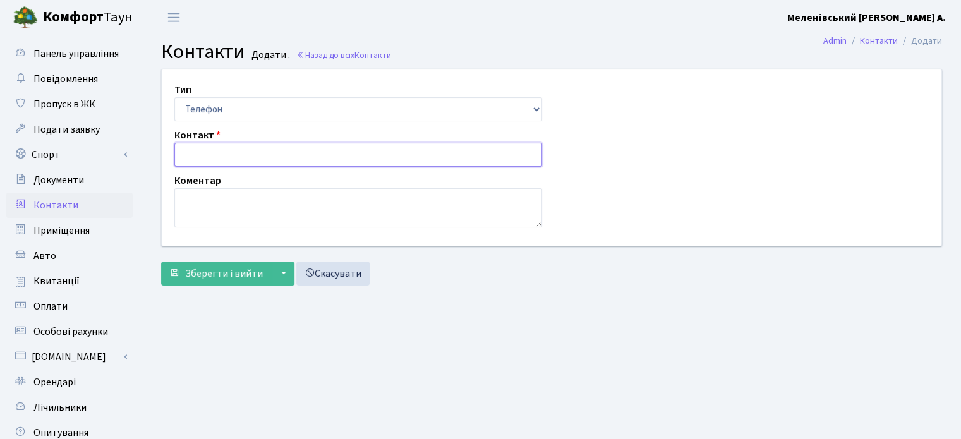 Image resolution: width=961 pixels, height=439 pixels. What do you see at coordinates (69, 129) in the screenshot?
I see `a: Подати заявку` at bounding box center [69, 129].